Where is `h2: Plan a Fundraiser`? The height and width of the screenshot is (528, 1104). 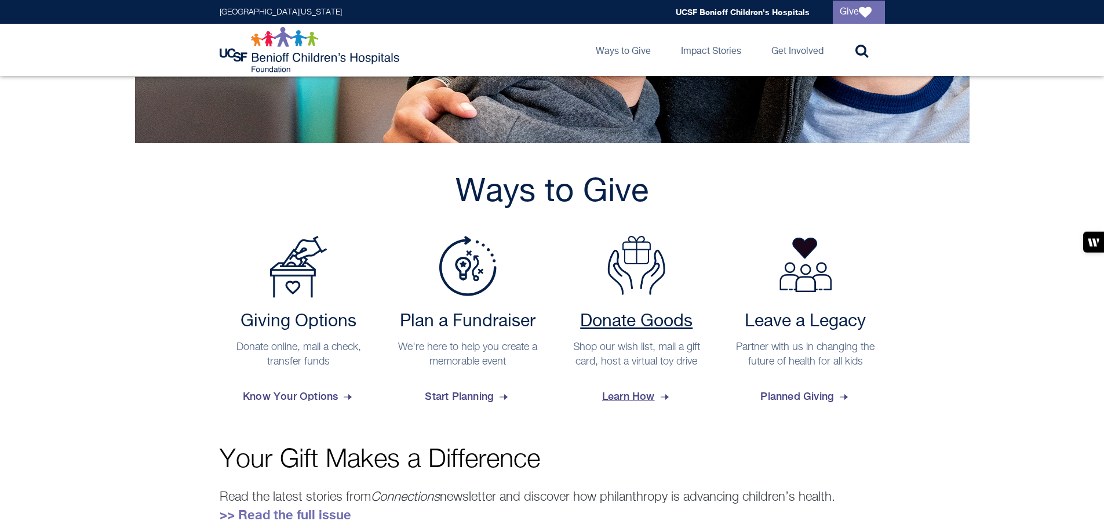 h2: Plan a Fundraiser is located at coordinates (468, 322).